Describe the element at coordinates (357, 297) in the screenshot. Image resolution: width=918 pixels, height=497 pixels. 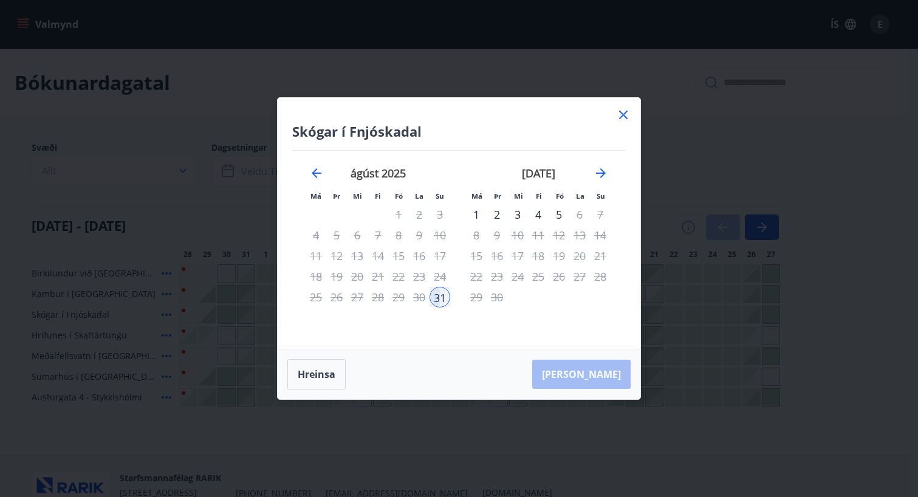
I see `td: Not available. miðvikudagur, 27. ágúst 2025` at that location.